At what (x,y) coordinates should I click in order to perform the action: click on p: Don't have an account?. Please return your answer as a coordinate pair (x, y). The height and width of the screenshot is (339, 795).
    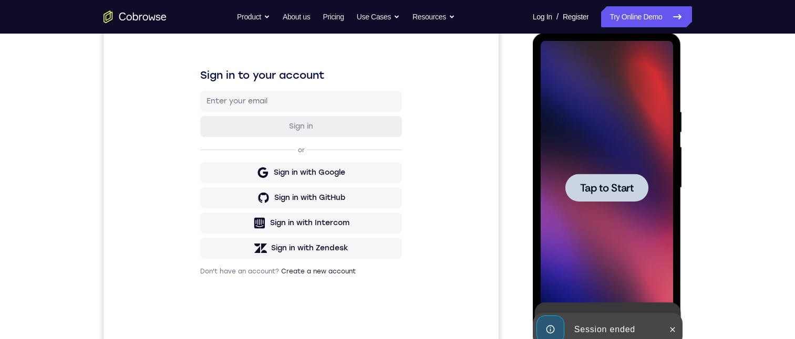
    Looking at the image, I should click on (198, 276).